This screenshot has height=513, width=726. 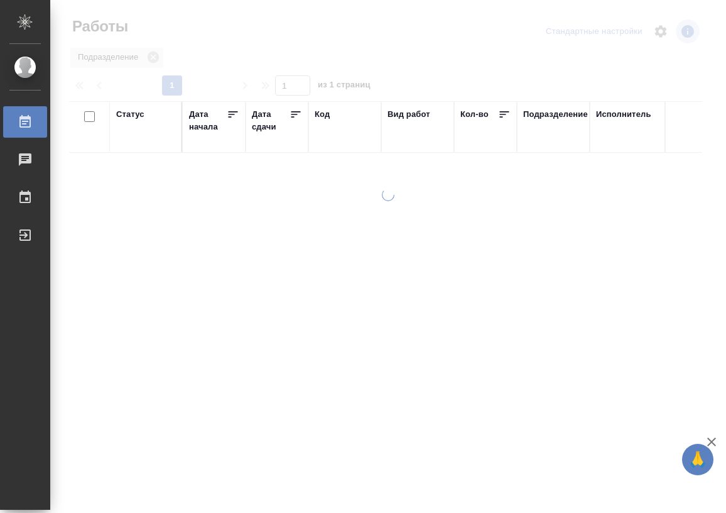 What do you see at coordinates (130, 114) in the screenshot?
I see `div: Статус` at bounding box center [130, 114].